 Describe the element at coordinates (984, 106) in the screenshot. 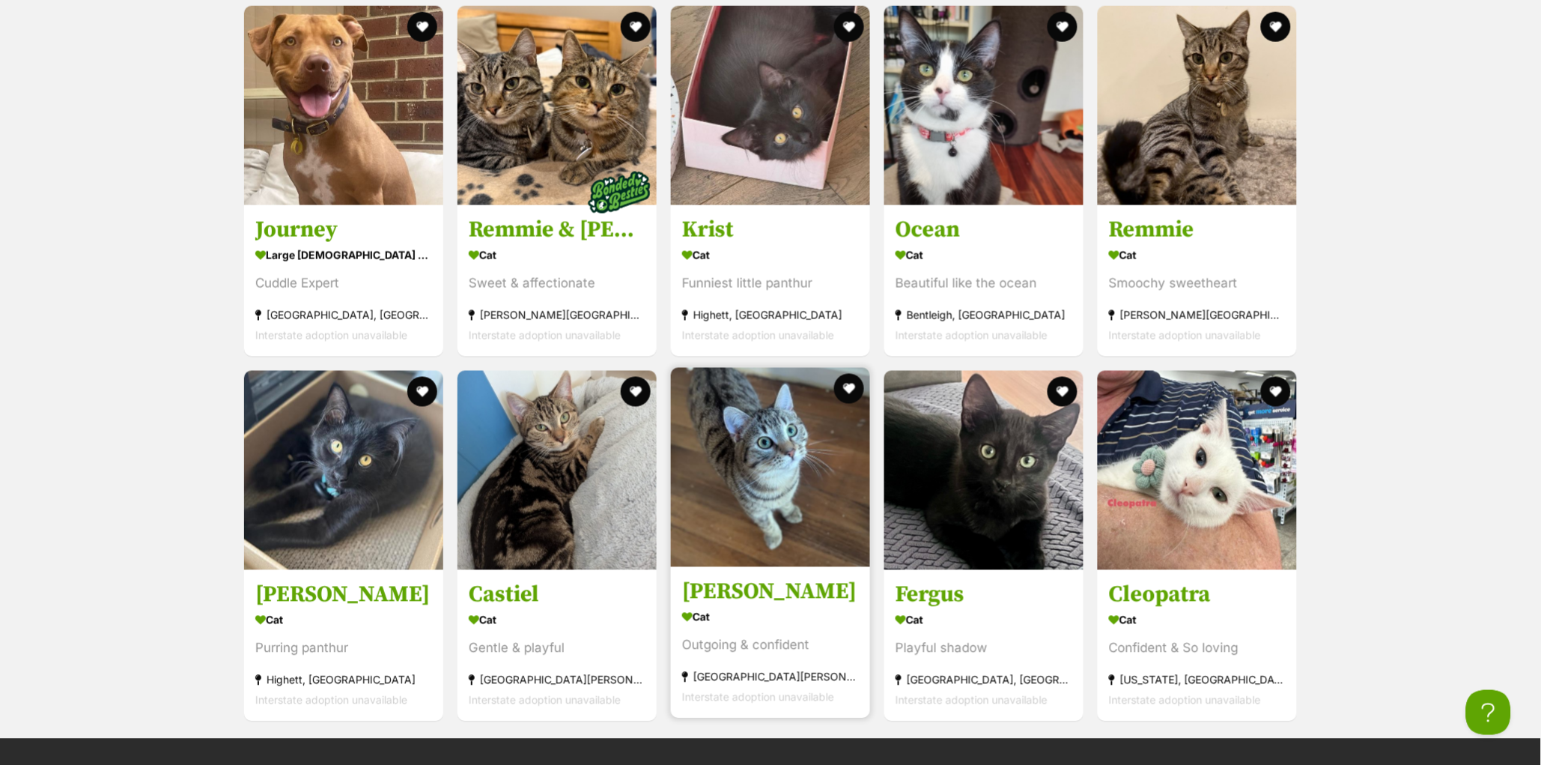

I see `img: Ocean` at that location.